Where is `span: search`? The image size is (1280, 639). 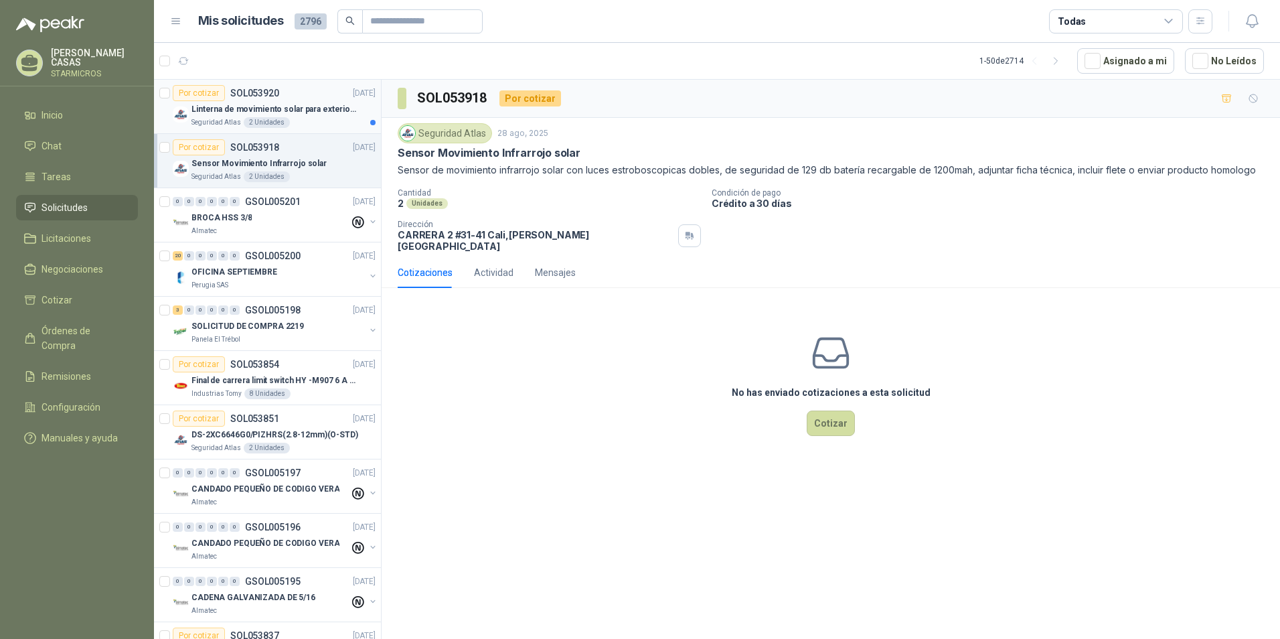 span: search is located at coordinates (350, 21).